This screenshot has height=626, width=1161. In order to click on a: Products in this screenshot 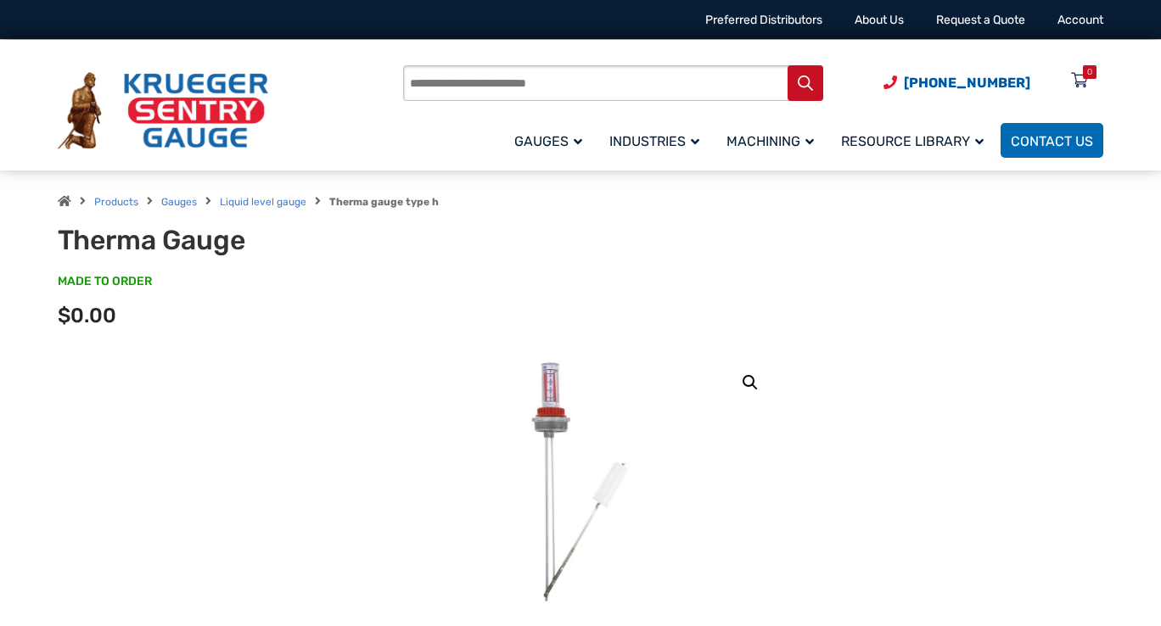, I will do `click(116, 202)`.